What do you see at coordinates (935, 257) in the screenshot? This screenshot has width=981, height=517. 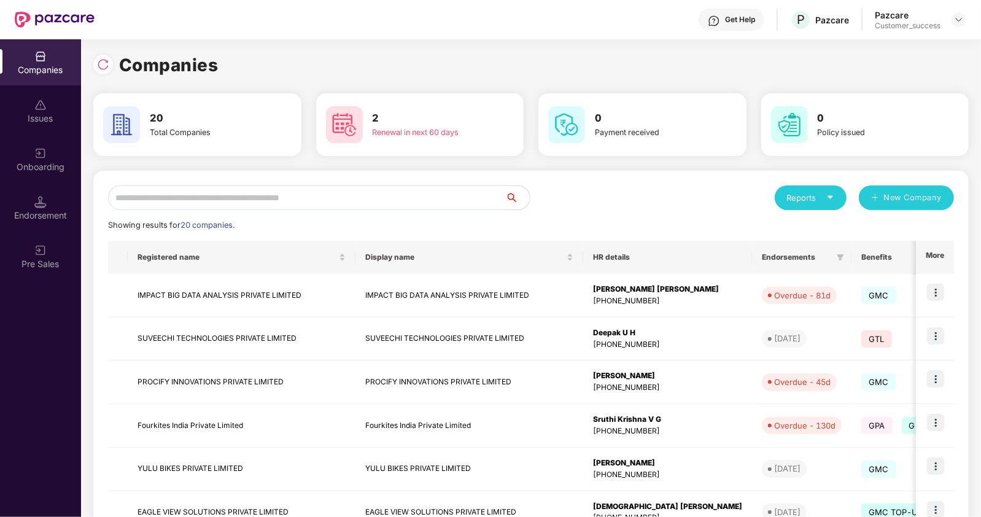 I see `th: More` at bounding box center [935, 257].